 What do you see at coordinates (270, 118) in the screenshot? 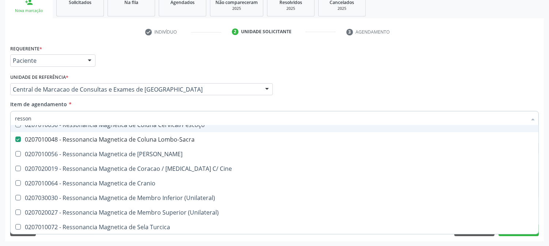
I see `input: Buscar por procedimentos` at bounding box center [270, 118].